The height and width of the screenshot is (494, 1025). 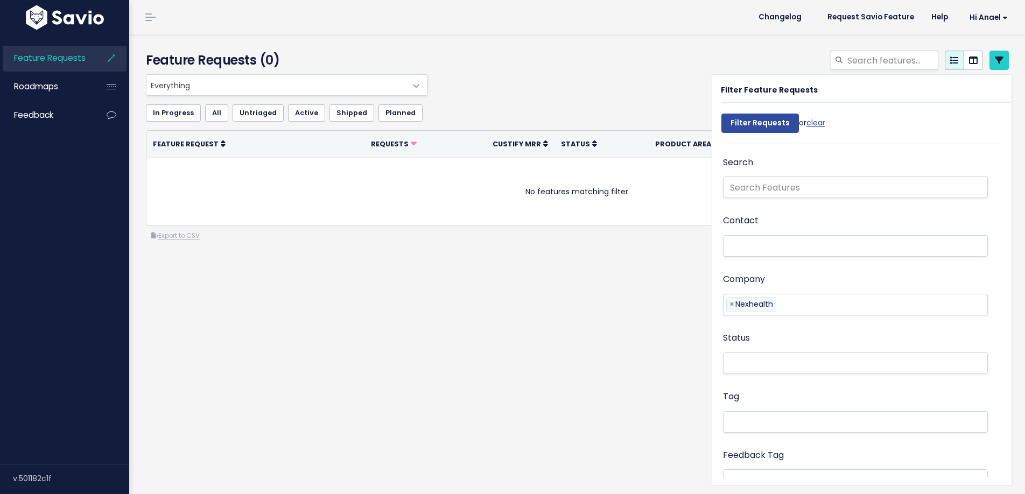 What do you see at coordinates (780, 17) in the screenshot?
I see `span: Changelog` at bounding box center [780, 17].